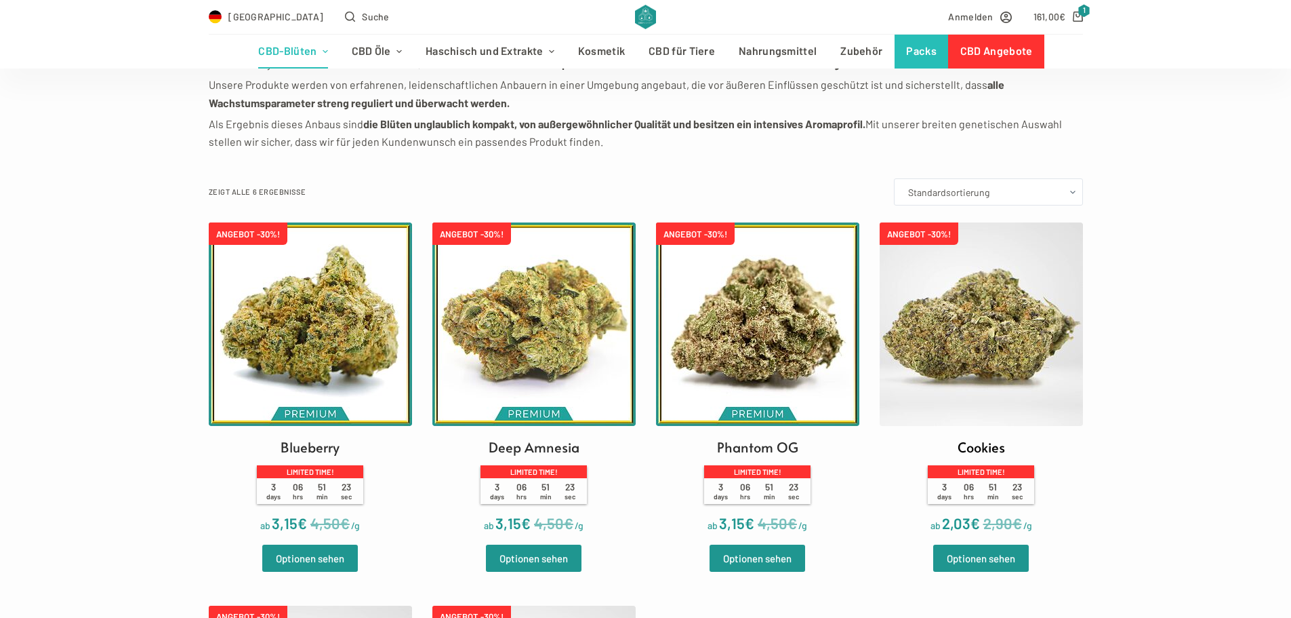 This screenshot has height=618, width=1291. I want to click on a: Haschisch und Extrakte, so click(489, 52).